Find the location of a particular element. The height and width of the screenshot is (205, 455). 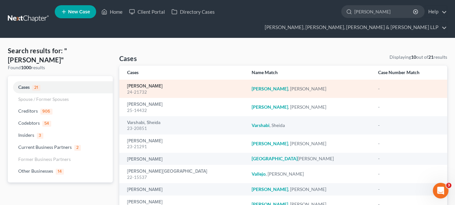

span: 54 is located at coordinates (47, 124).